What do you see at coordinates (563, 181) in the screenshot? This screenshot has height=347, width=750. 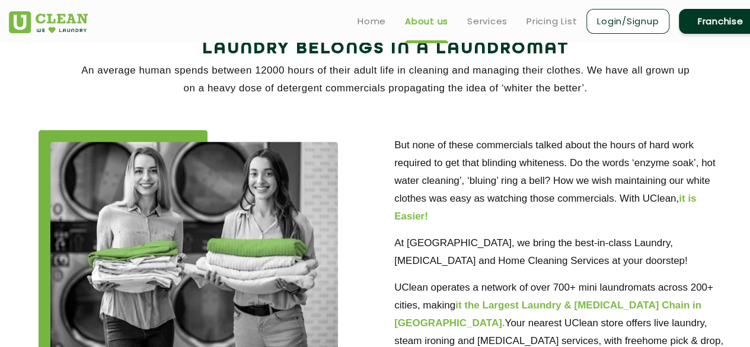 I see `p: But none of these commercials talked about the hours of hard work required to get that blinding w...` at bounding box center [563, 181].